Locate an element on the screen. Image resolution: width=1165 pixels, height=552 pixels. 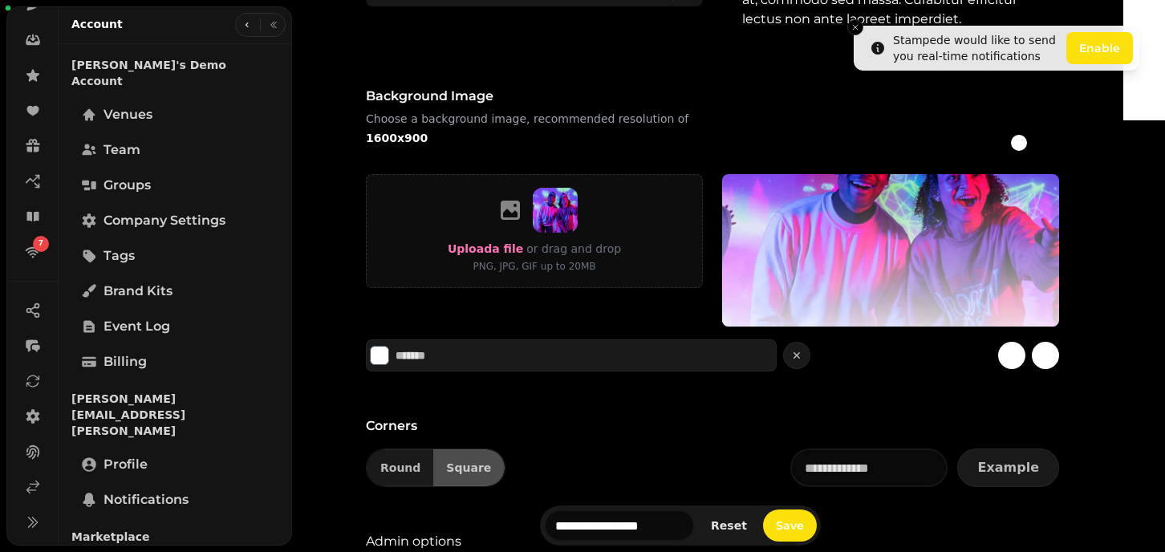
button: Save is located at coordinates (790, 526).